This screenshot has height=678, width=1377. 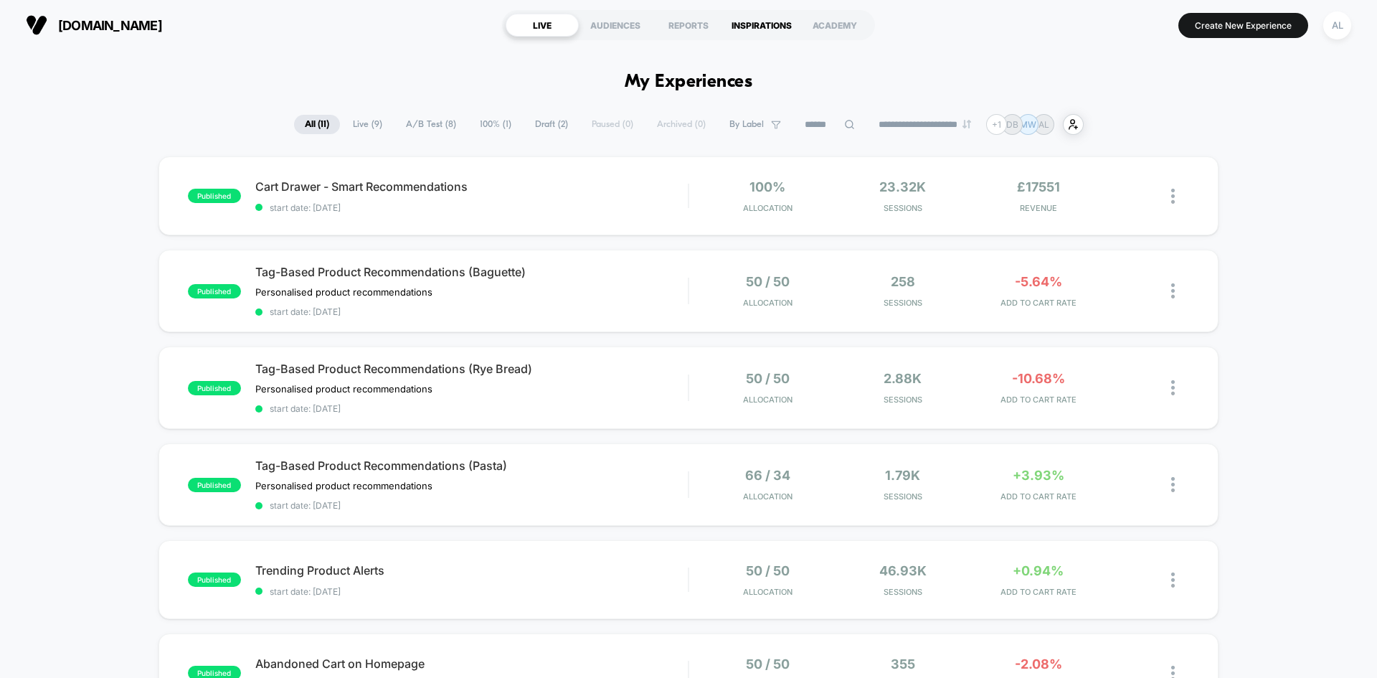 What do you see at coordinates (551, 124) in the screenshot?
I see `span: Draft ( 2 )` at bounding box center [551, 124].